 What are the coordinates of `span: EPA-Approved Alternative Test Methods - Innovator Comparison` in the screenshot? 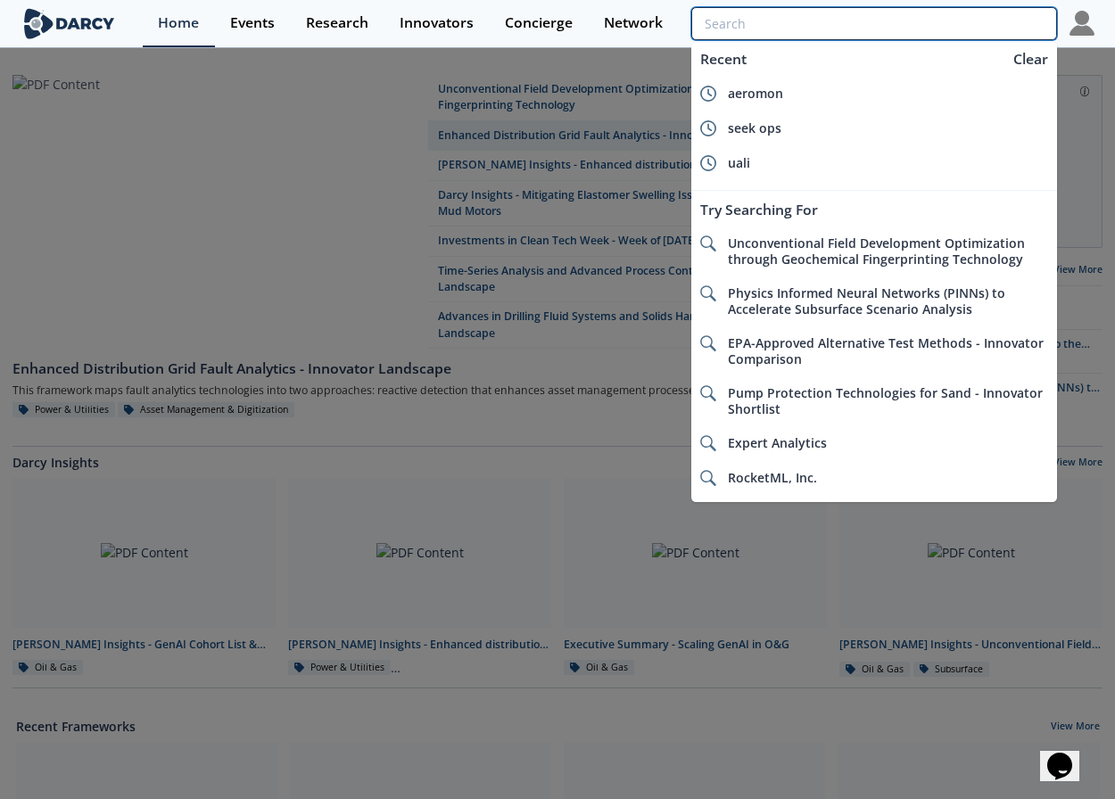 It's located at (885, 350).